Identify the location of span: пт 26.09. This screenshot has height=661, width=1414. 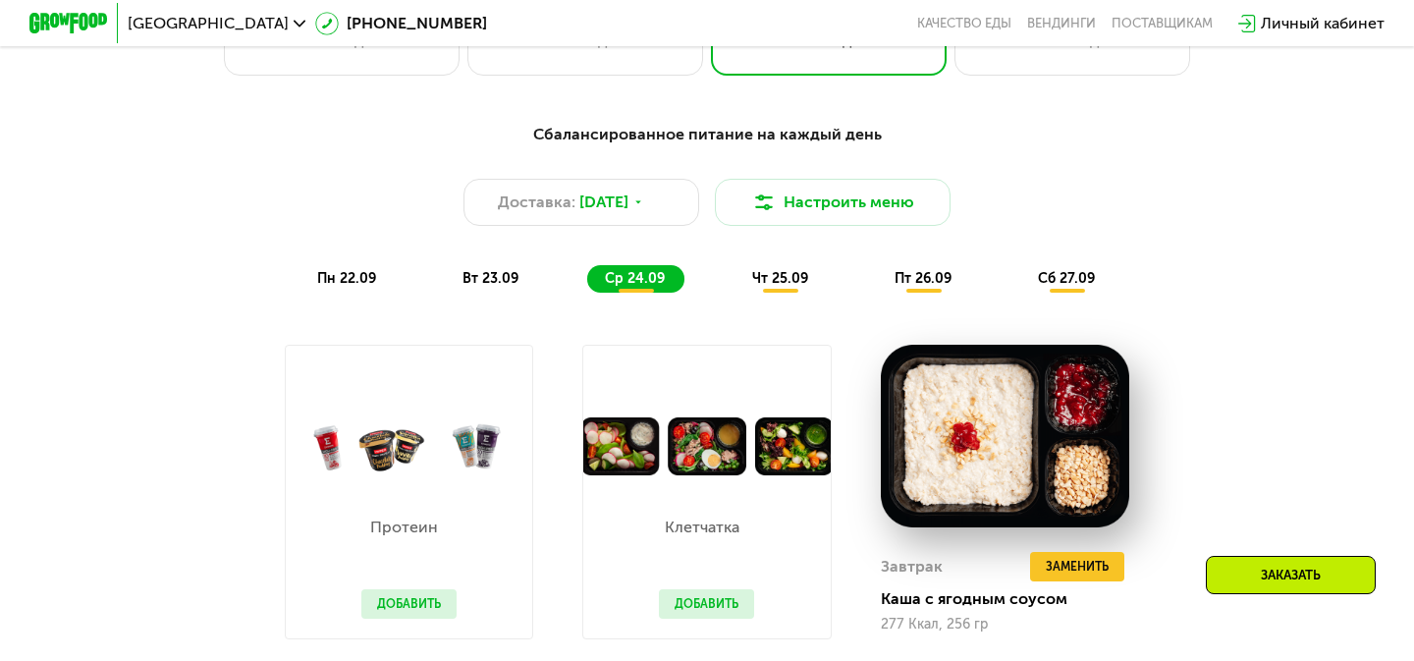
(923, 278).